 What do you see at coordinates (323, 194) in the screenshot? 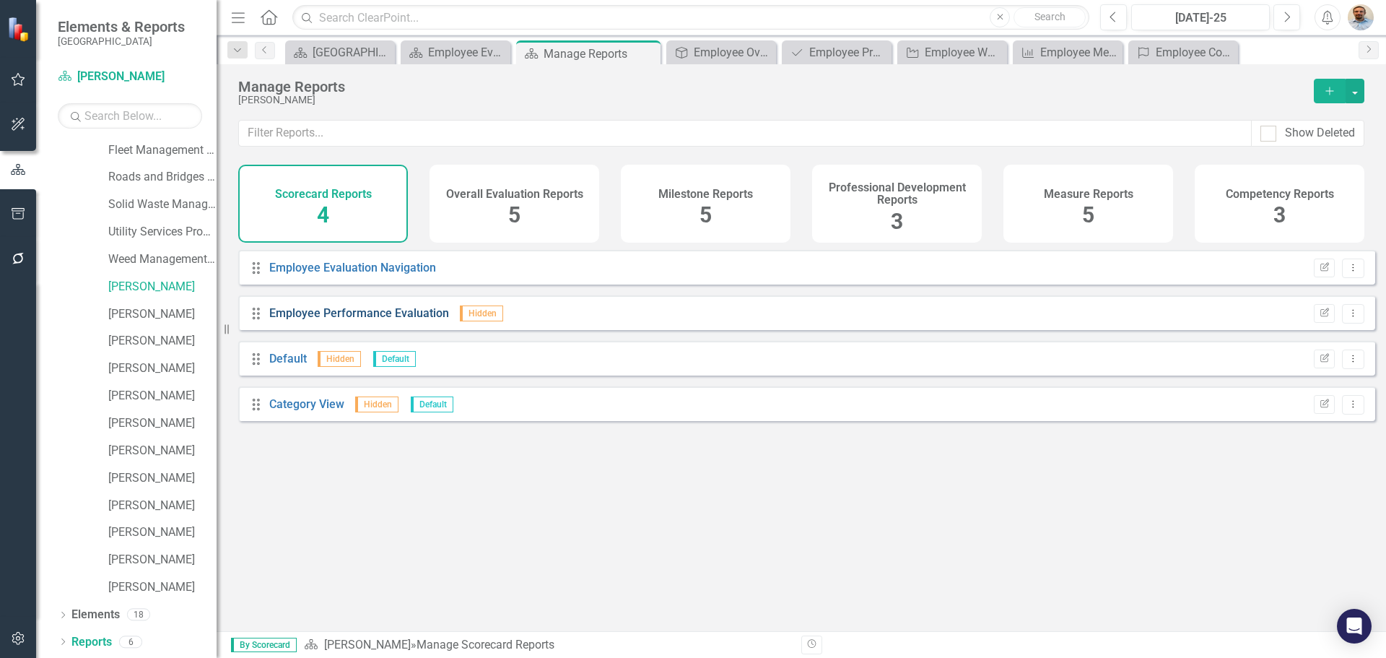
I see `h4: Scorecard Reports` at bounding box center [323, 194].